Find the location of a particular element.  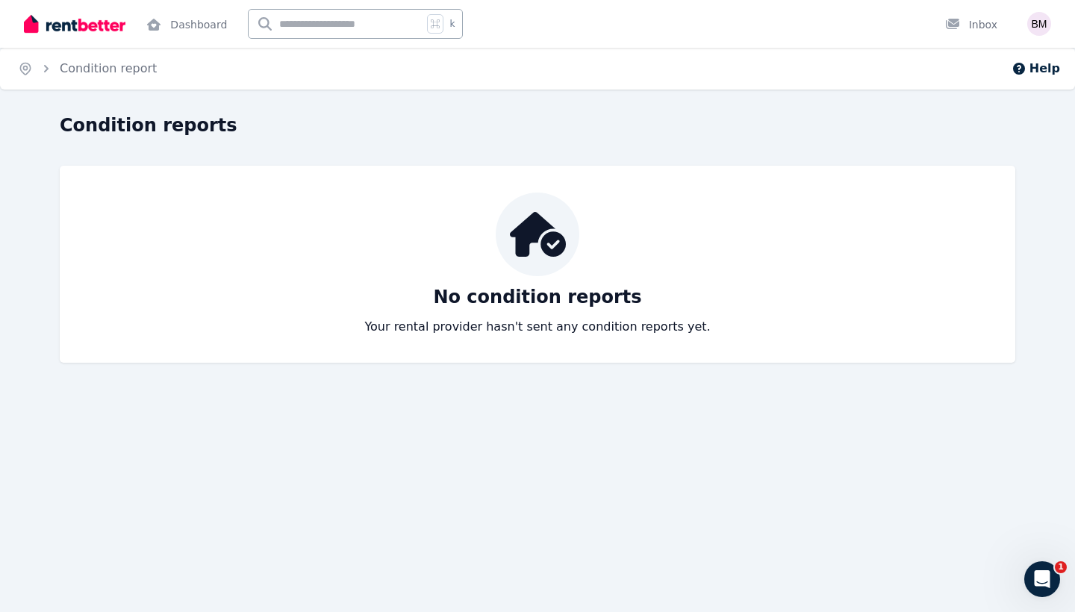

span: 1 is located at coordinates (1060, 567).